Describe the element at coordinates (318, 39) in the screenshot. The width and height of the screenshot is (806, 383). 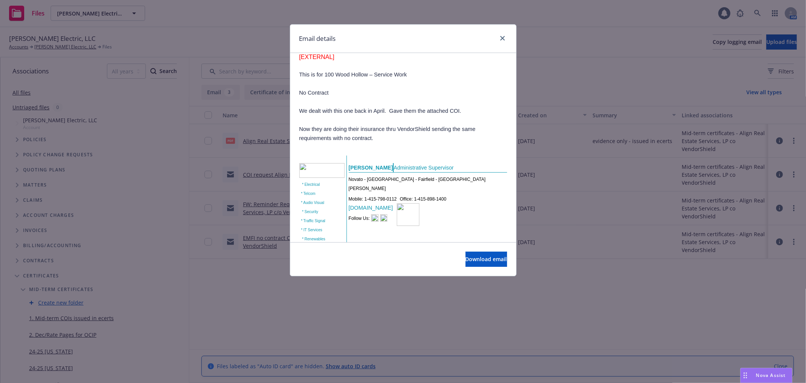
I see `h1: Email details` at that location.